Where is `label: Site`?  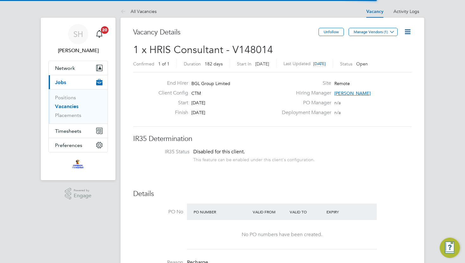 label: Site is located at coordinates (305, 83).